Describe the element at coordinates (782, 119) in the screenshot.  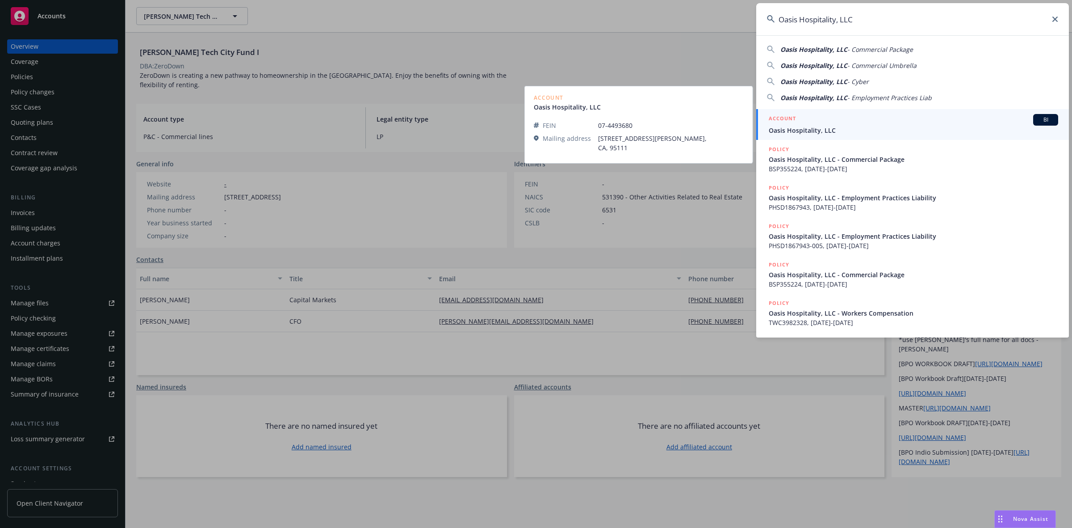
I see `h5: ACCOUNT` at that location.